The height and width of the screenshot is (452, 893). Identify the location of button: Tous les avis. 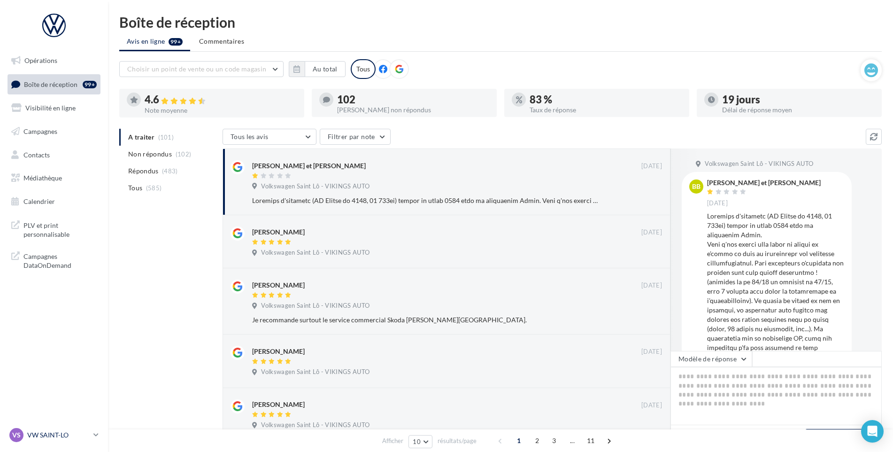
(269, 137).